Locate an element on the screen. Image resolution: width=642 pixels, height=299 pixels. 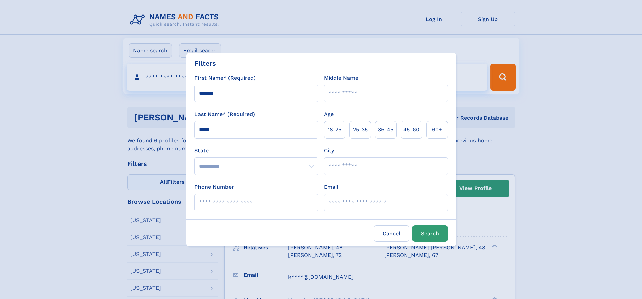
span: 18‑25 is located at coordinates (334, 130).